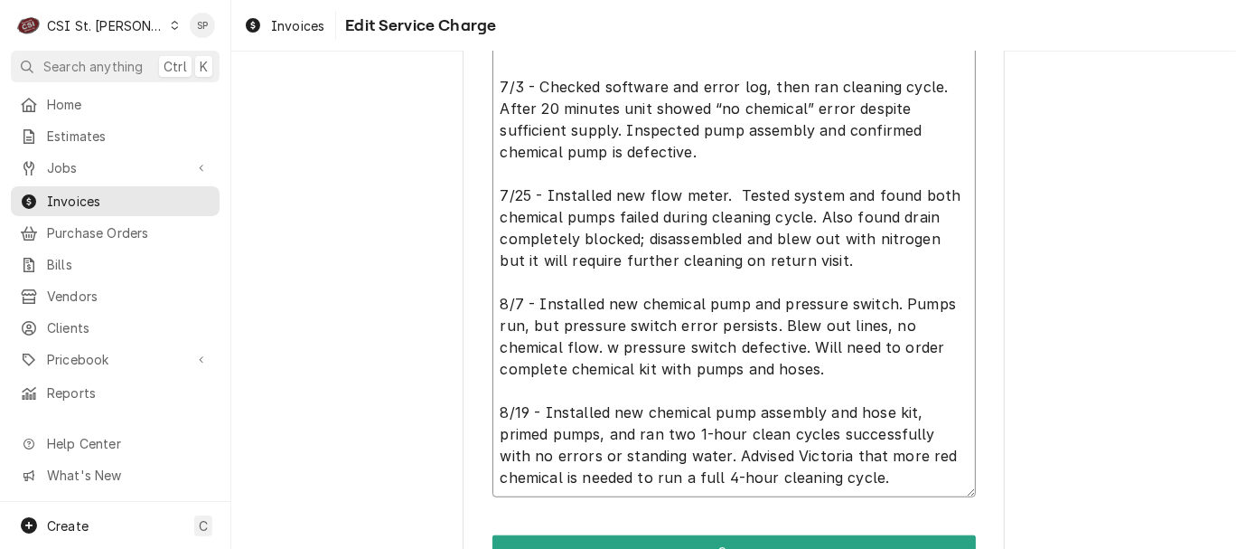 This screenshot has height=549, width=1236. What do you see at coordinates (115, 232) in the screenshot?
I see `a: Purchase Orders` at bounding box center [115, 232].